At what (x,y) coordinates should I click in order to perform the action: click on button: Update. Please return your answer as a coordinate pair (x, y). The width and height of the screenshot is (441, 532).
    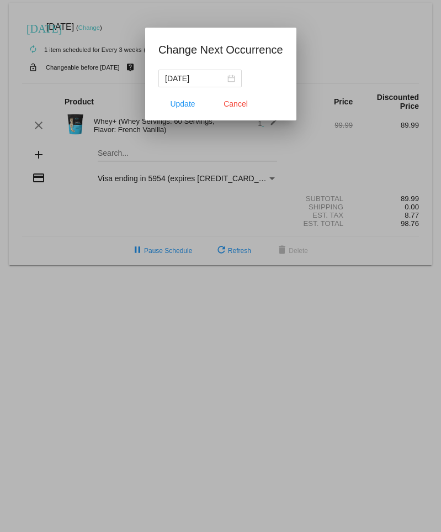
    Looking at the image, I should click on (183, 104).